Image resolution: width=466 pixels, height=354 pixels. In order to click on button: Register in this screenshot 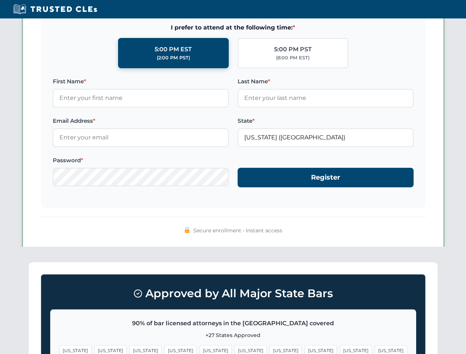, I will do `click(326, 178)`.